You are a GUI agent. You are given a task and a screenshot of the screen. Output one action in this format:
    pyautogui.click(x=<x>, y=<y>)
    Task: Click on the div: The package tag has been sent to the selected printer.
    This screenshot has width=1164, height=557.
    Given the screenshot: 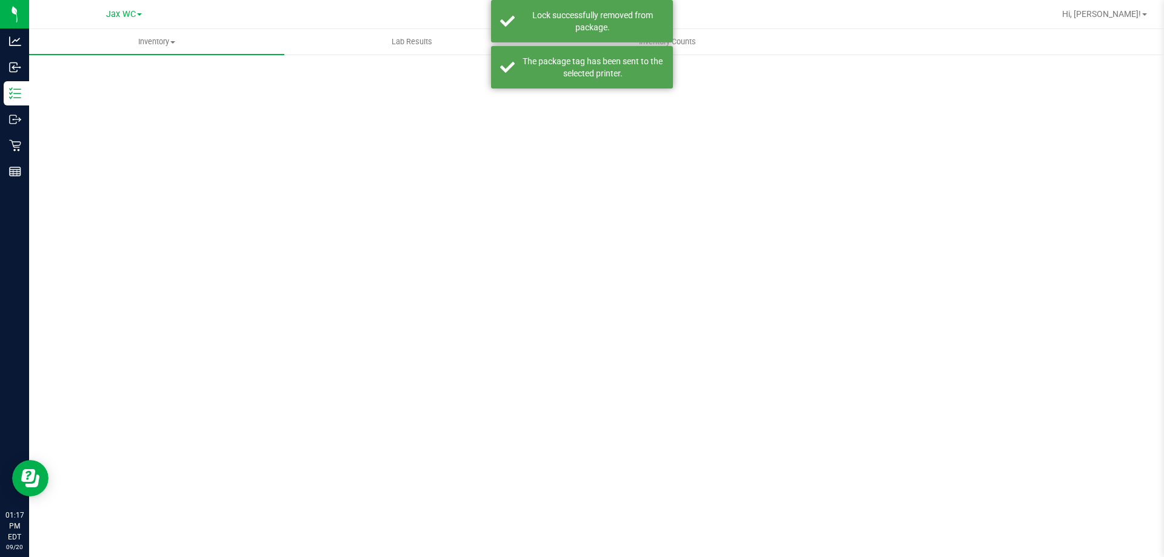 What is the action you would take?
    pyautogui.click(x=592, y=67)
    